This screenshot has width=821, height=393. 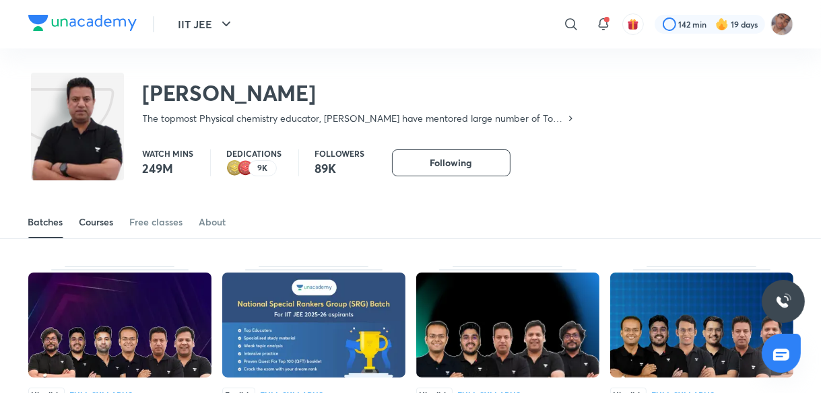 I want to click on p: 9K, so click(x=262, y=168).